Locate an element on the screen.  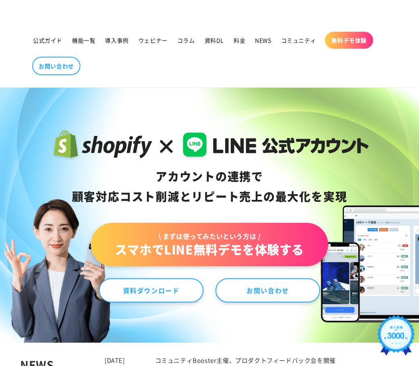
a: 無料デモ体験 is located at coordinates (349, 40).